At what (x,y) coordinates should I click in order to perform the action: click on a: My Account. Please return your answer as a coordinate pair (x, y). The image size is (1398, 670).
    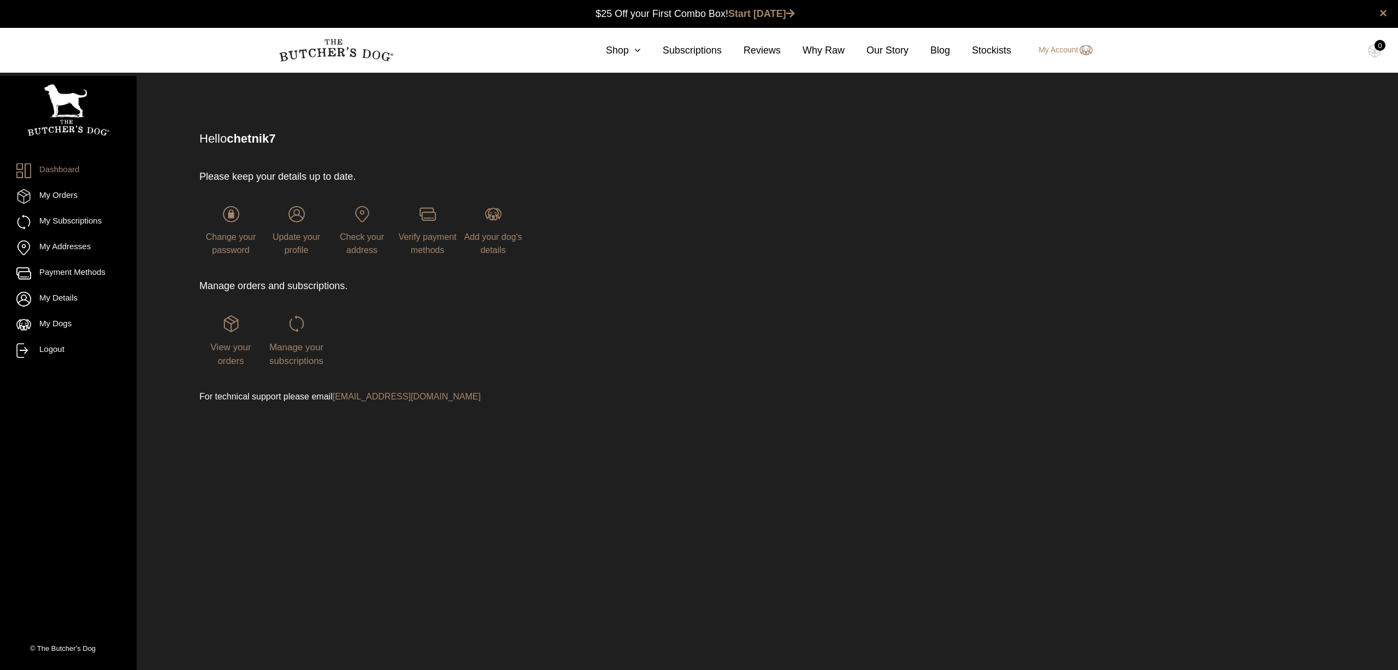
    Looking at the image, I should click on (1060, 50).